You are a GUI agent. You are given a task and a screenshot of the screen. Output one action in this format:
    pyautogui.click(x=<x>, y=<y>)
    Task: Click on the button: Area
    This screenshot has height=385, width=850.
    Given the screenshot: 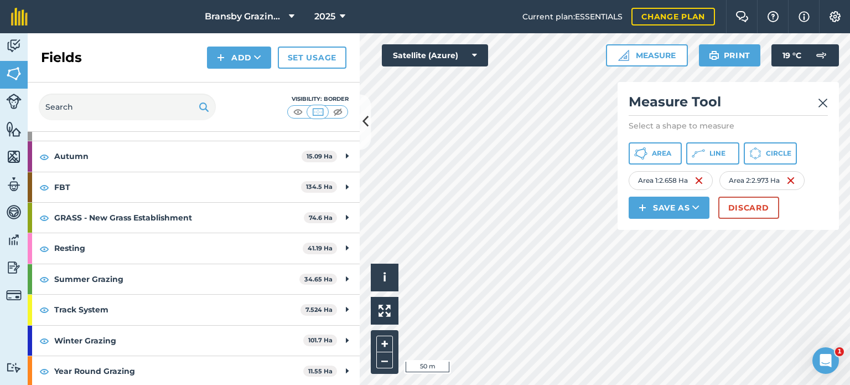 What is the action you would take?
    pyautogui.click(x=655, y=153)
    